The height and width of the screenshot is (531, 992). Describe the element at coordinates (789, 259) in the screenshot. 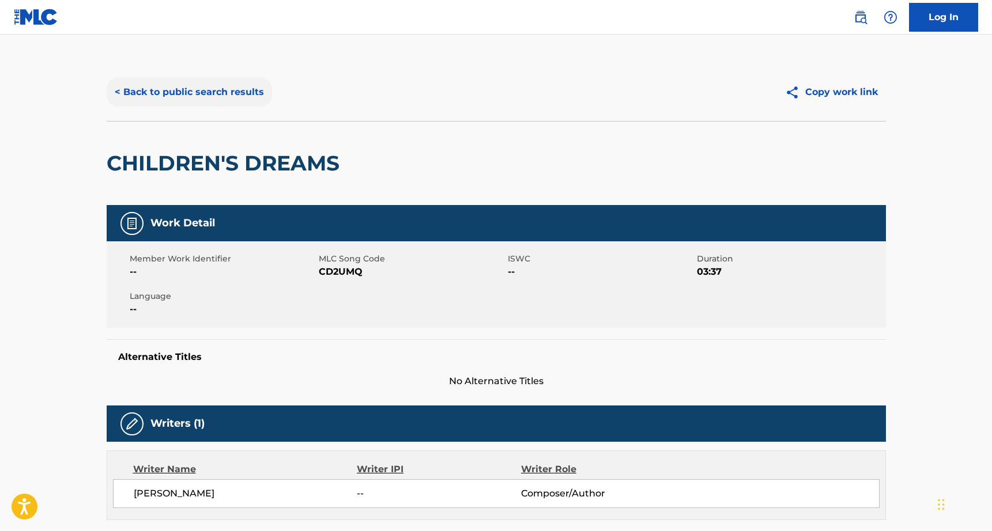

I see `span: Duration` at that location.